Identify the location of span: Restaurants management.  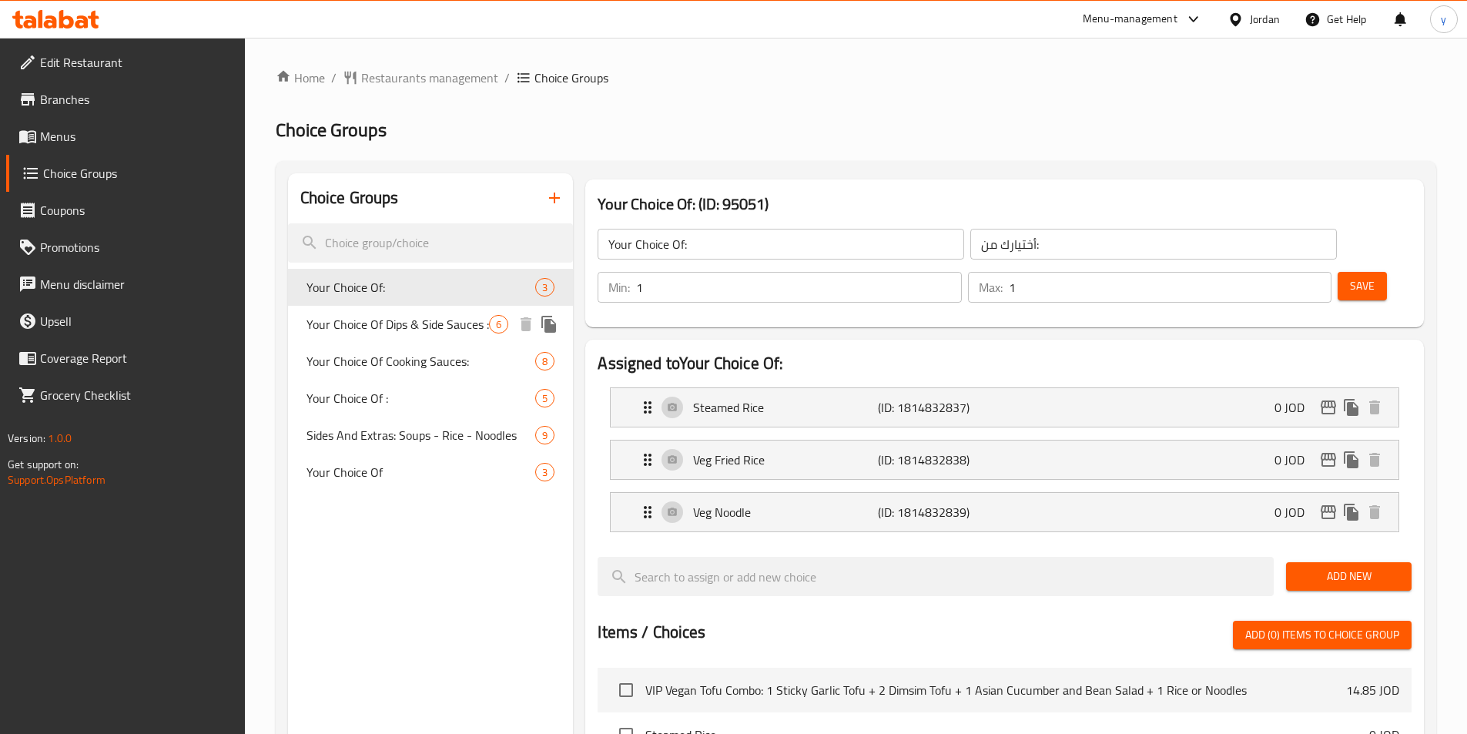
(430, 78).